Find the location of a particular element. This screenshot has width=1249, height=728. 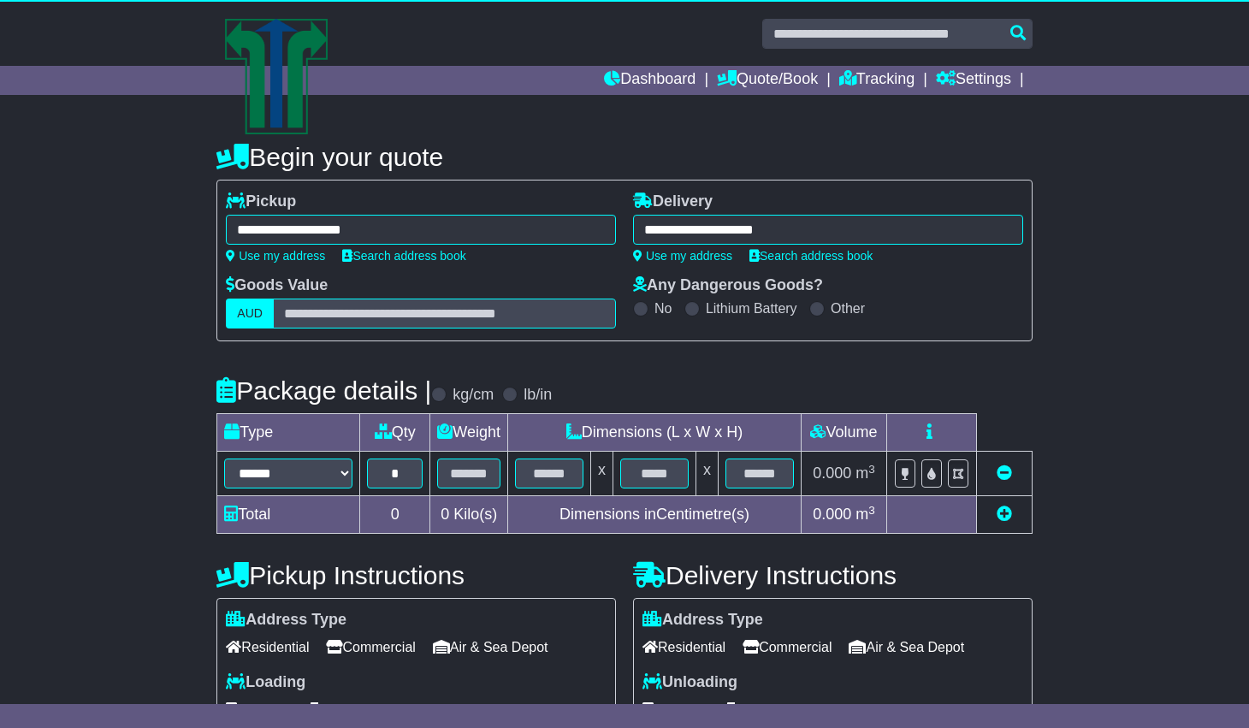

label: Lithium Battery is located at coordinates (751, 308).